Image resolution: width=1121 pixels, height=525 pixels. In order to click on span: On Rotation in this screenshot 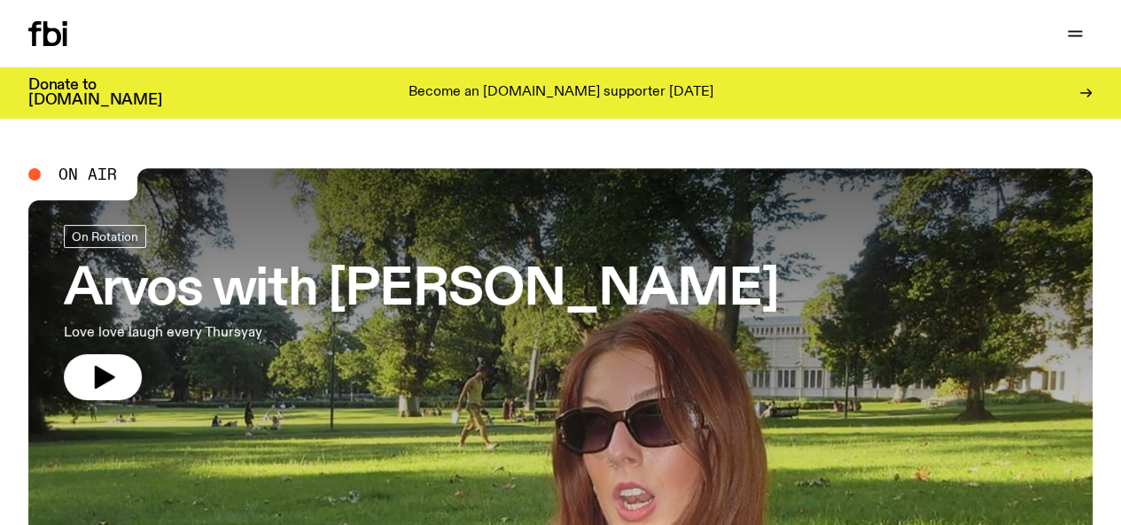, I will do `click(105, 237)`.